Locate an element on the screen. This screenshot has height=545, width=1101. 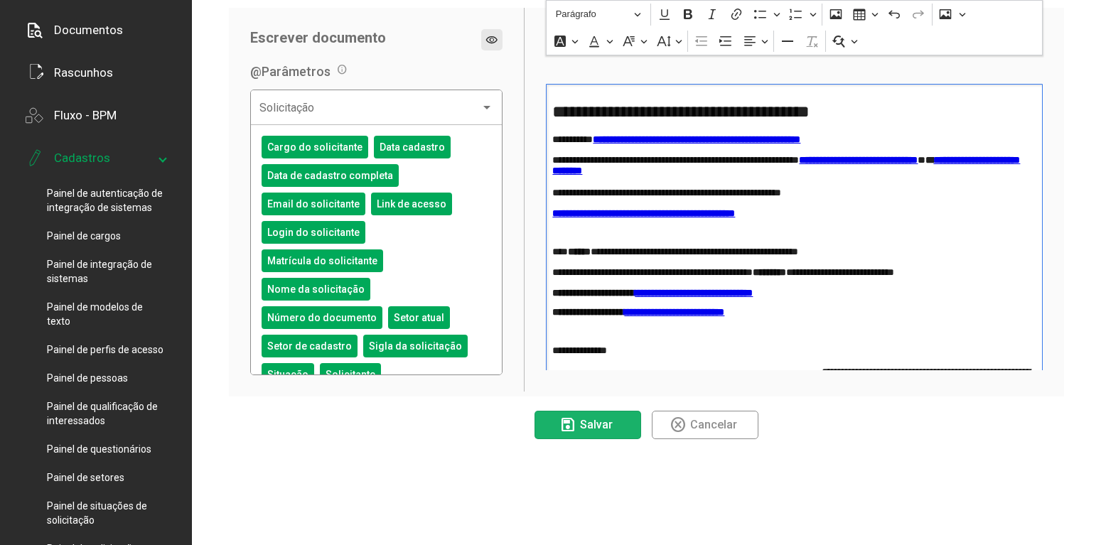
span: Painel de integração de sistemas is located at coordinates (106, 272).